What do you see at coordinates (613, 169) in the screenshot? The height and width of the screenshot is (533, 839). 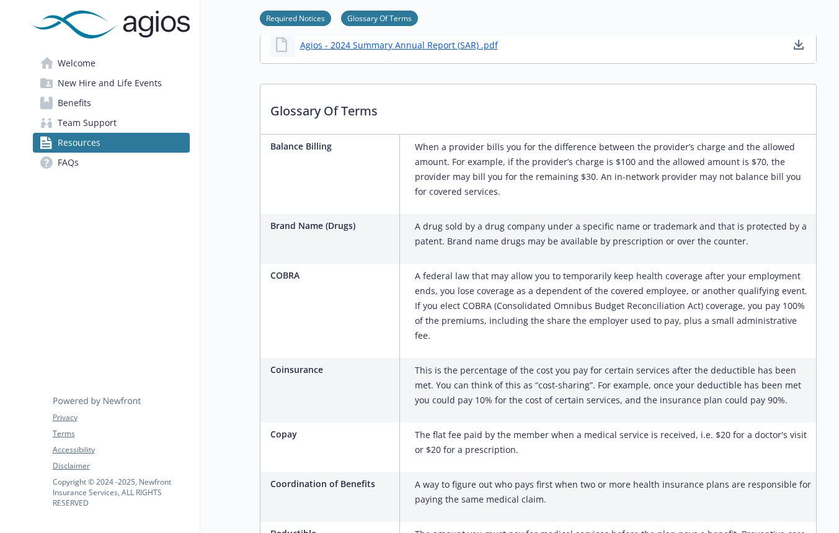 I see `p: When a provider bills you for the difference between the provider’s charge and the allowed amount...` at bounding box center [613, 169].